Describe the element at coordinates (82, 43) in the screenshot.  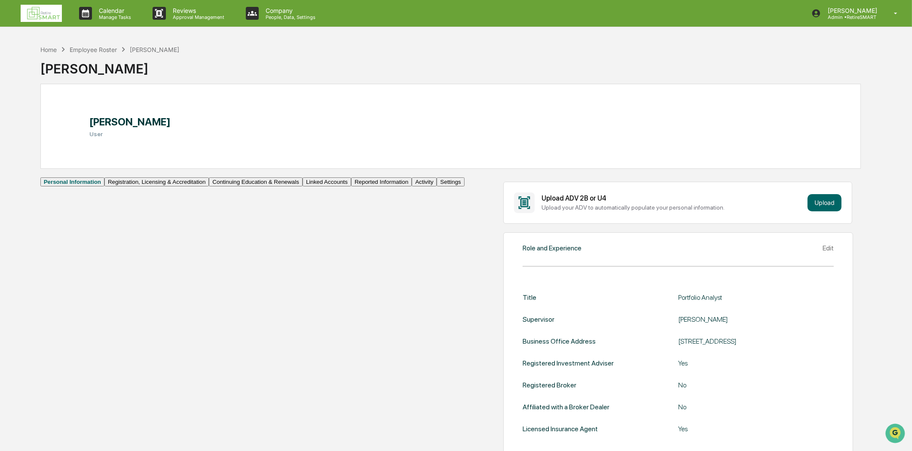
I see `input: Clear` at that location.